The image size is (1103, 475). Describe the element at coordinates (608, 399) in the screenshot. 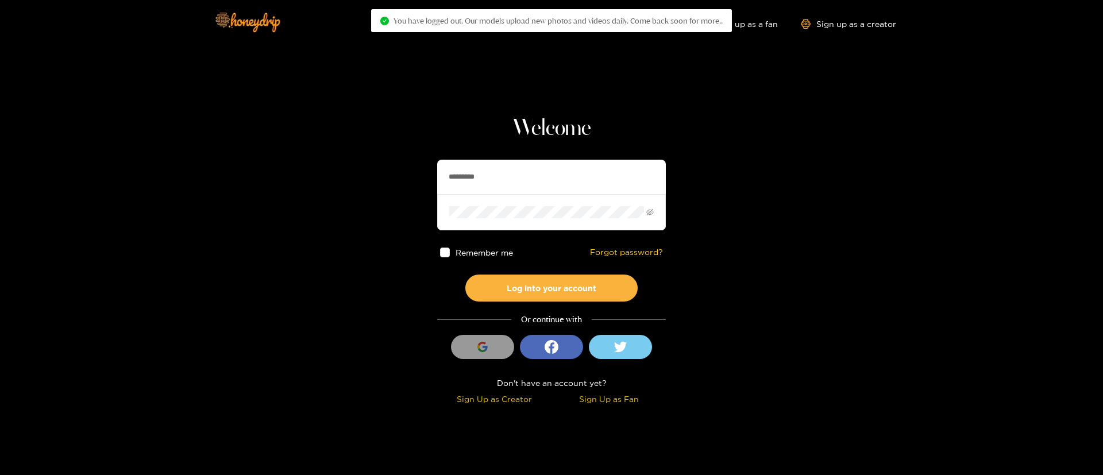

I see `div: Sign Up as Fan` at that location.